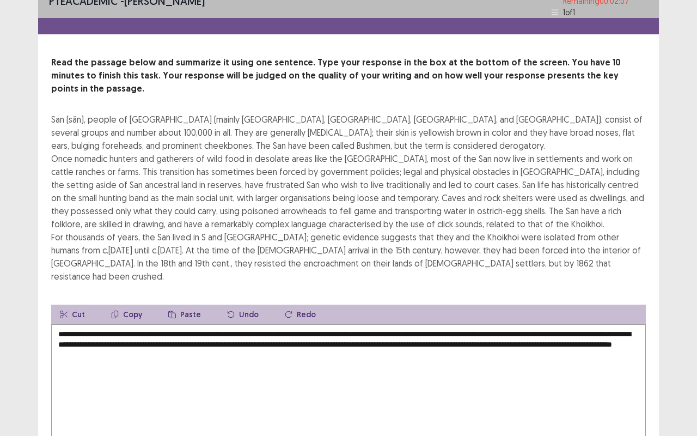 This screenshot has width=697, height=436. What do you see at coordinates (243, 314) in the screenshot?
I see `button: Undo` at bounding box center [243, 314].